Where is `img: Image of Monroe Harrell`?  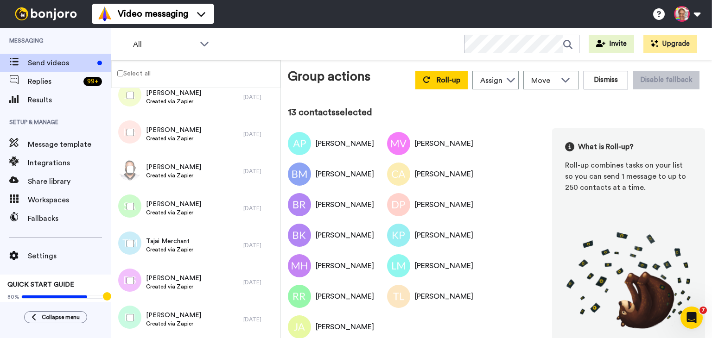 img: Image of Monroe Harrell is located at coordinates (299, 266).